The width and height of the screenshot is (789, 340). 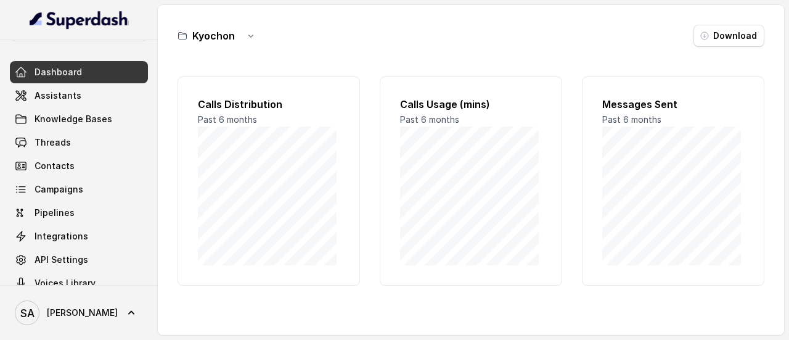 I want to click on span: Campaigns, so click(x=59, y=189).